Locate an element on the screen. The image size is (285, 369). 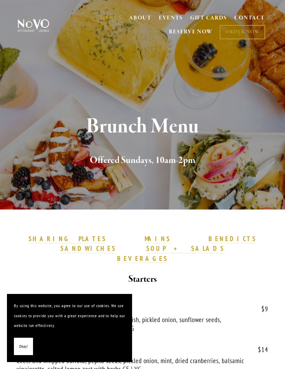
section: Cookie banner is located at coordinates (70, 328).